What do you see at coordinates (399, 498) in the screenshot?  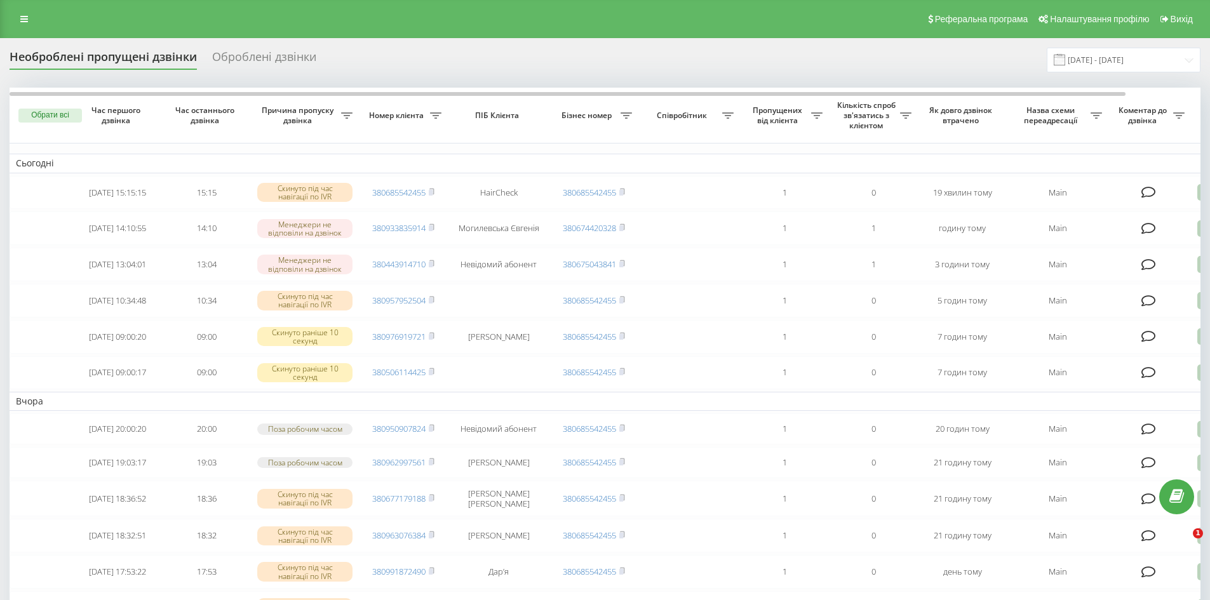 I see `a: 380677179188` at bounding box center [399, 498].